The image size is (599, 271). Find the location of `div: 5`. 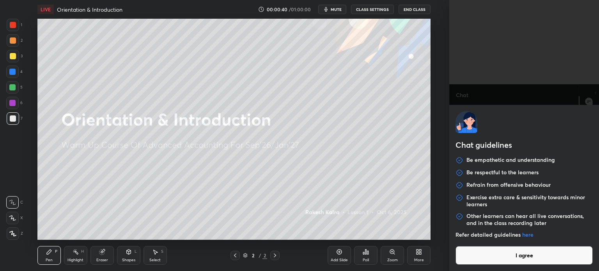

div: 5 is located at coordinates (14, 87).